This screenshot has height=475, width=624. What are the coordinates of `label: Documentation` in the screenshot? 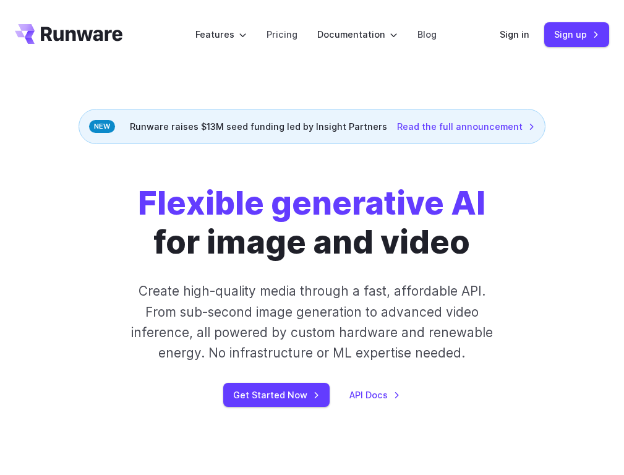 It's located at (358, 34).